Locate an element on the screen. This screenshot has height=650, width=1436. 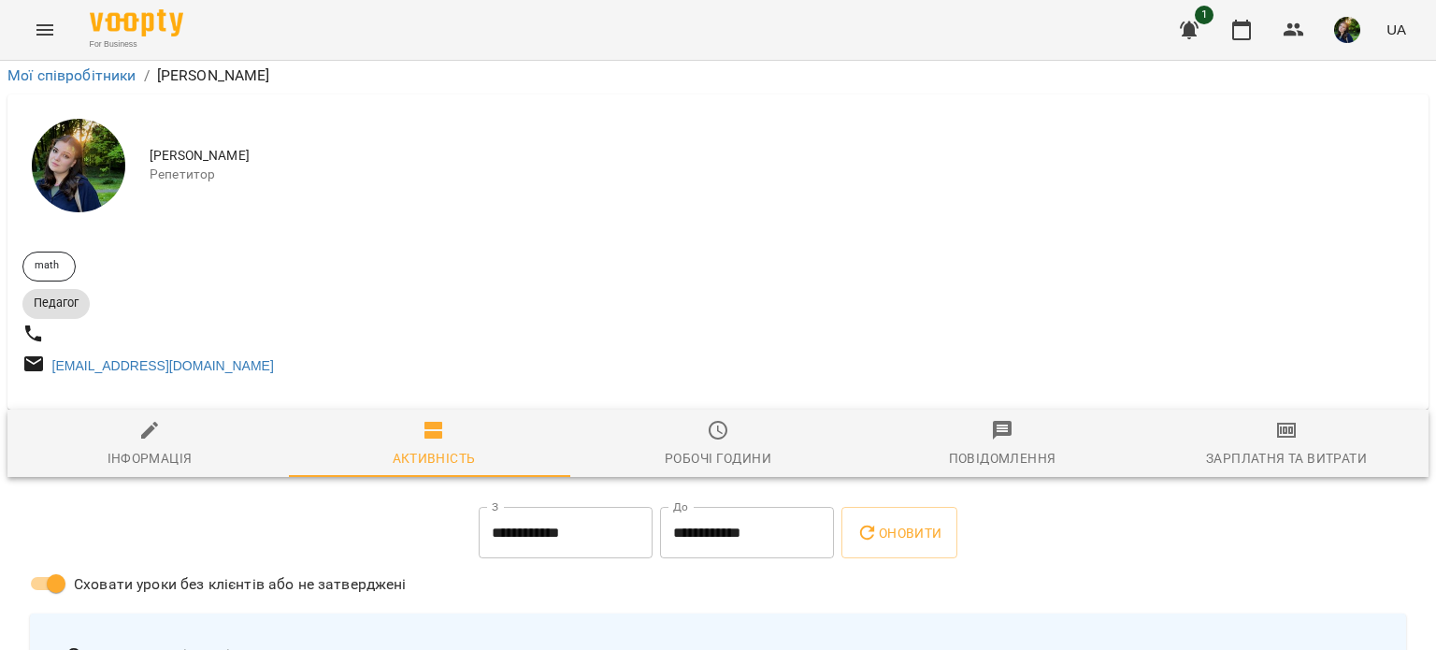
img: Voopty Logo is located at coordinates (137, 22).